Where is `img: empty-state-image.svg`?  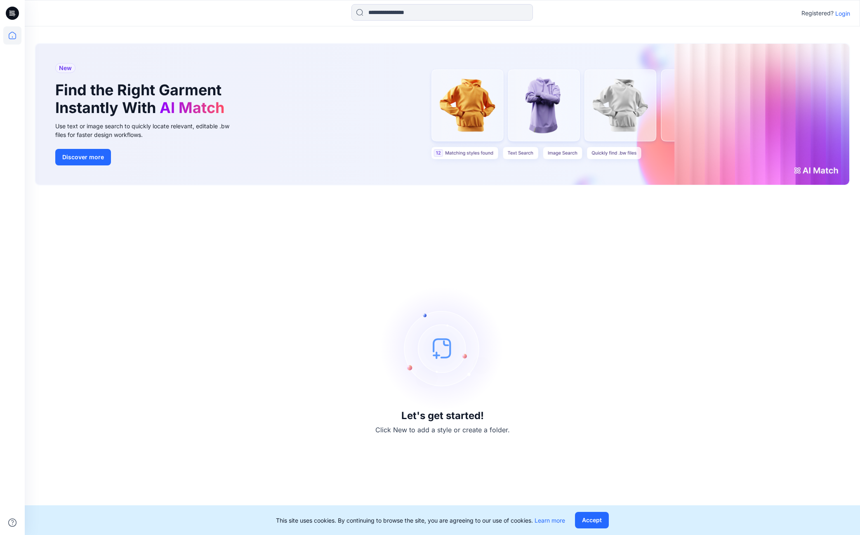 img: empty-state-image.svg is located at coordinates (443, 348).